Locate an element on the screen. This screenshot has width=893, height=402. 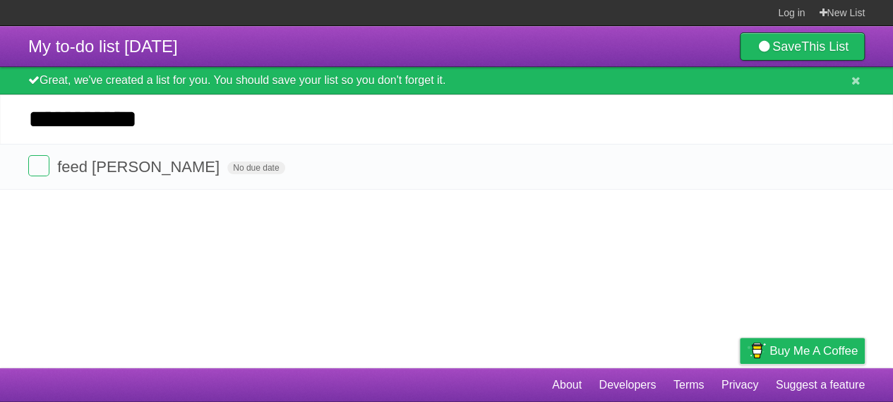
a: Terms is located at coordinates (689, 385).